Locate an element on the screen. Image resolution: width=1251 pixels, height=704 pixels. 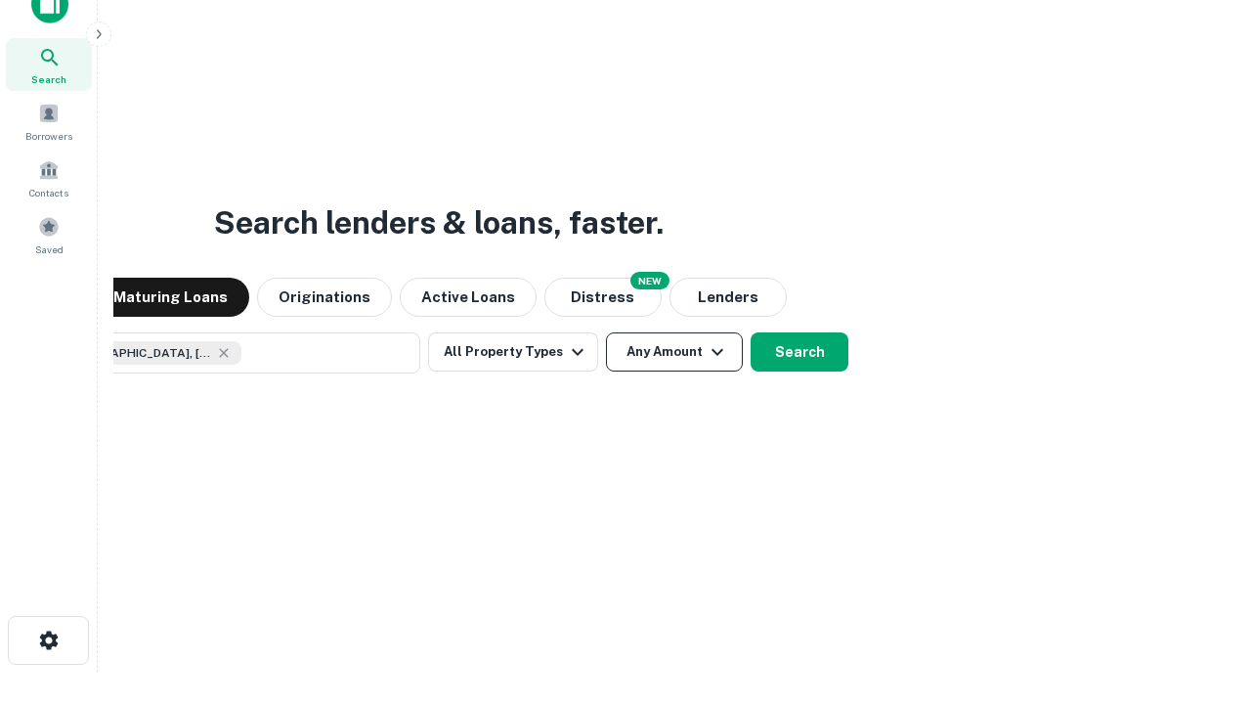
a: Search is located at coordinates (49, 65).